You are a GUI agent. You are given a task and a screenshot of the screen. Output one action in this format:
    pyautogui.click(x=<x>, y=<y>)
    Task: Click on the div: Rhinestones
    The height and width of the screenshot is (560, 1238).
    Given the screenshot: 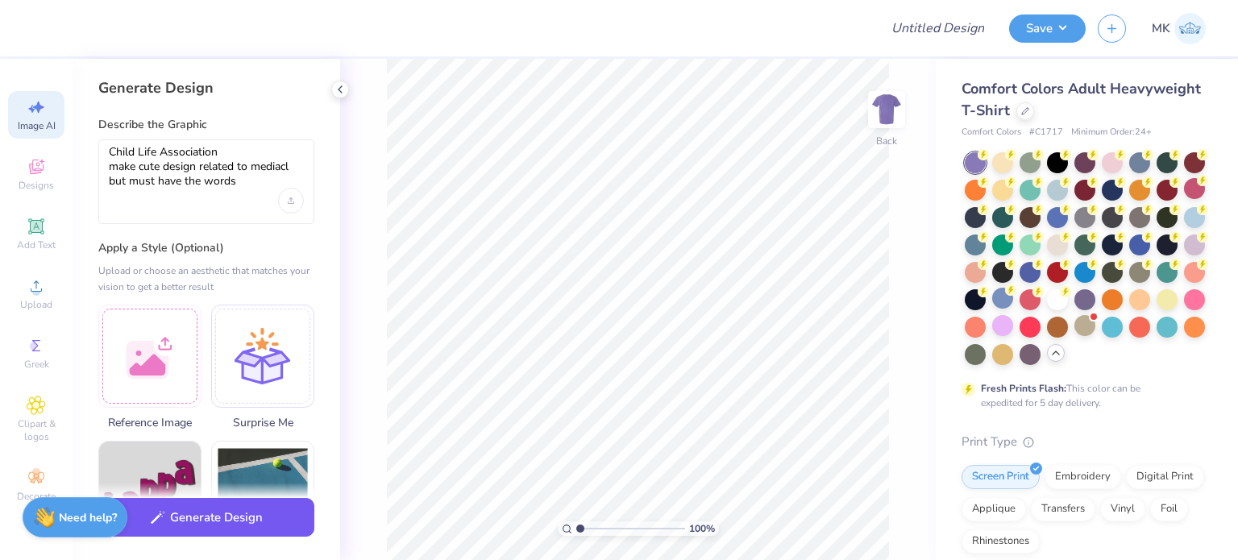 What is the action you would take?
    pyautogui.click(x=1000, y=542)
    